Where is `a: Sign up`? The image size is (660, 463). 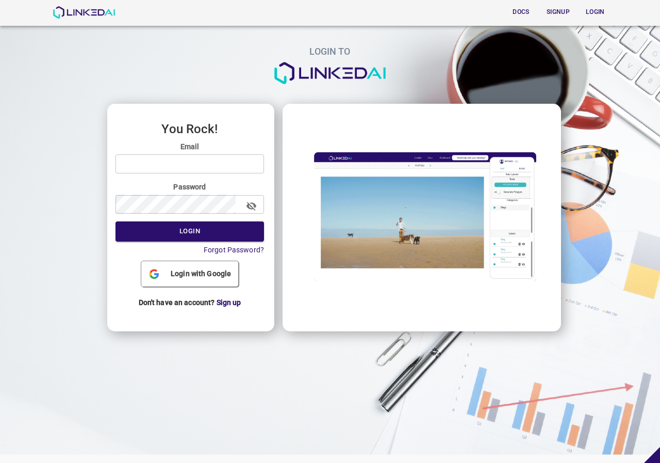 a: Sign up is located at coordinates (229, 302).